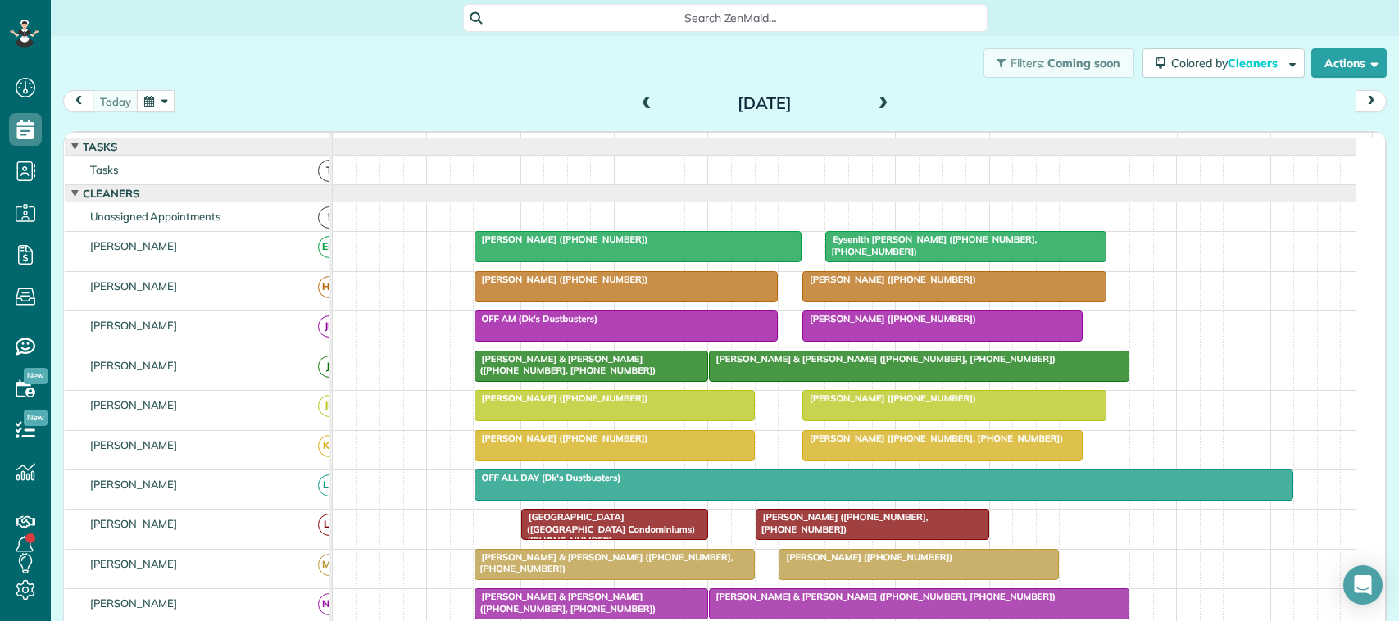 The width and height of the screenshot is (1399, 621). I want to click on button: today, so click(116, 101).